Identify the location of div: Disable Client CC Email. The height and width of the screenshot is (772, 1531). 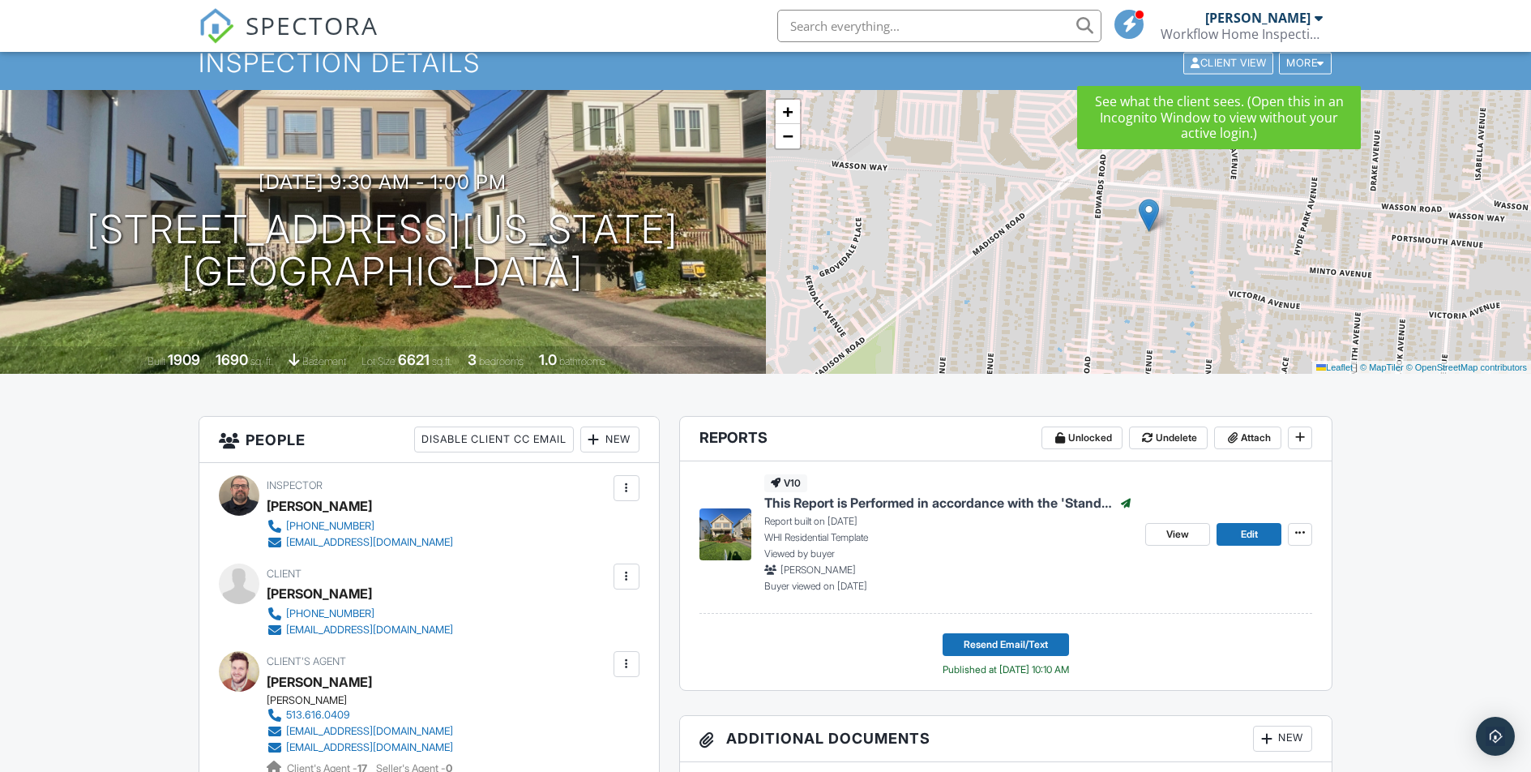
(494, 439).